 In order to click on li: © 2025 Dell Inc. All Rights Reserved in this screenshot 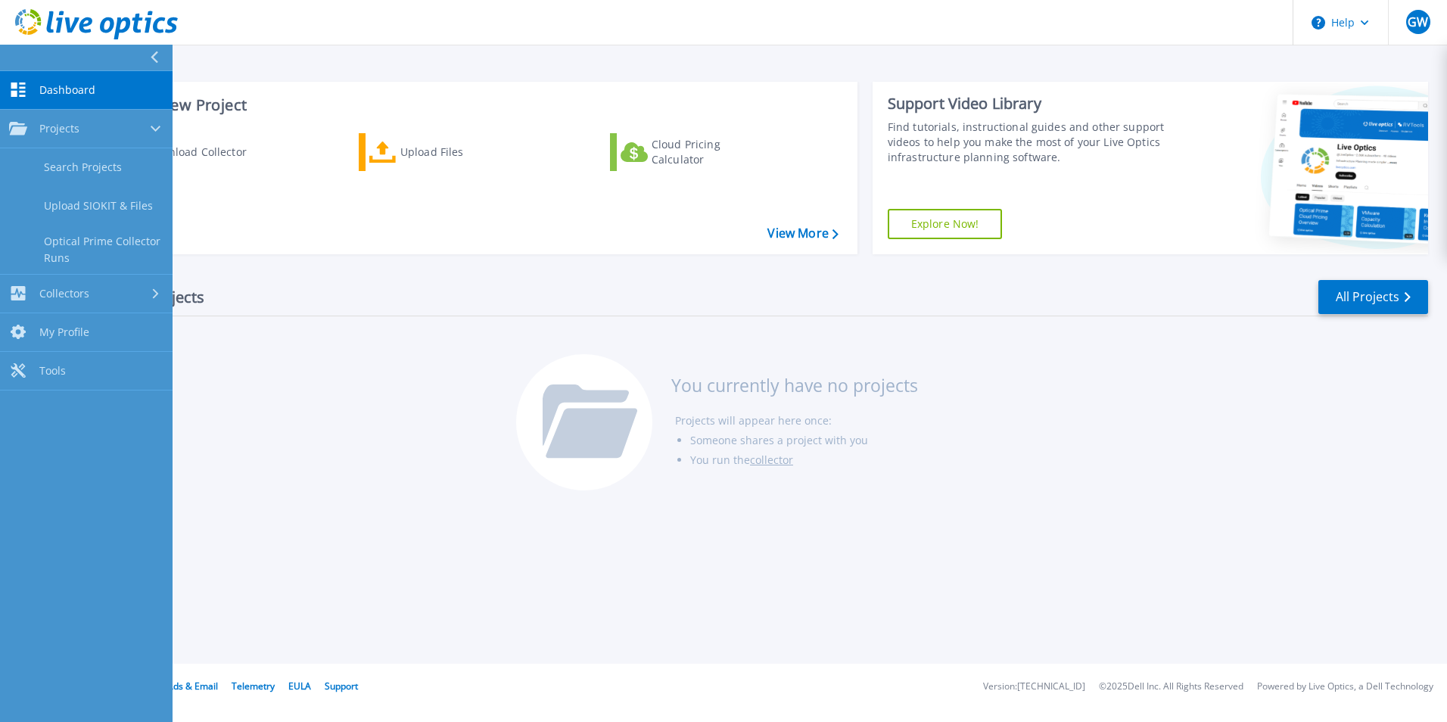, I will do `click(1171, 687)`.